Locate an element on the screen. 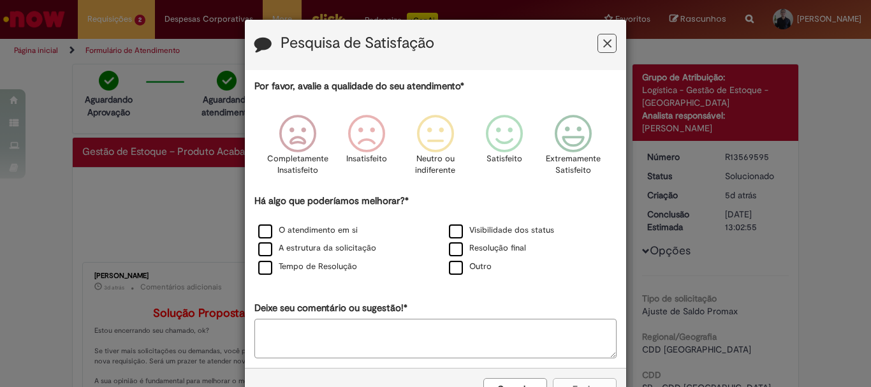 The height and width of the screenshot is (387, 871). label: Pesquisa de Satisfação is located at coordinates (357, 43).